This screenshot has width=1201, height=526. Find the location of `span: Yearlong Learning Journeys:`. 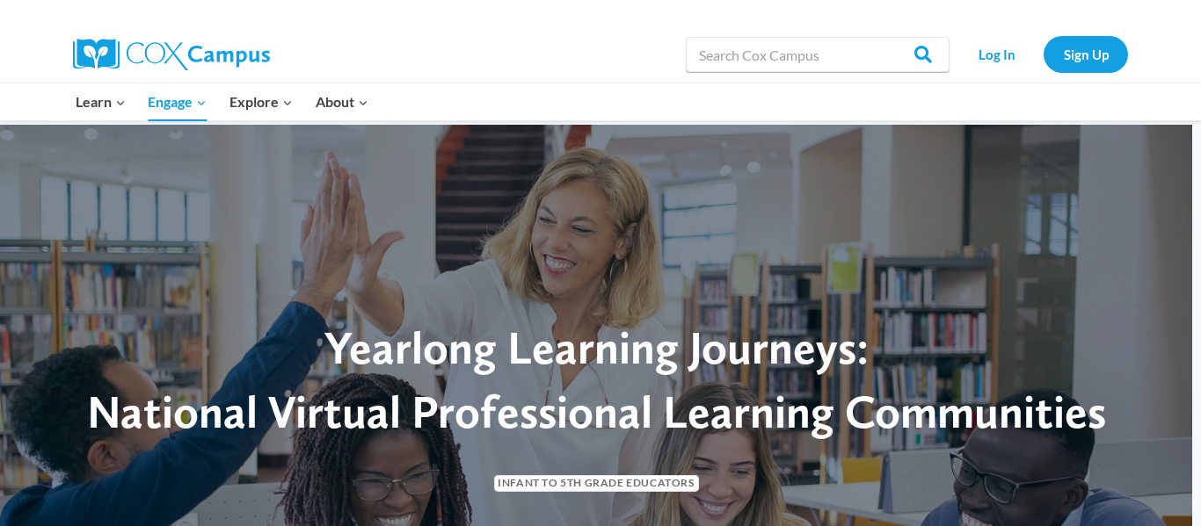

span: Yearlong Learning Journeys: is located at coordinates (596, 347).